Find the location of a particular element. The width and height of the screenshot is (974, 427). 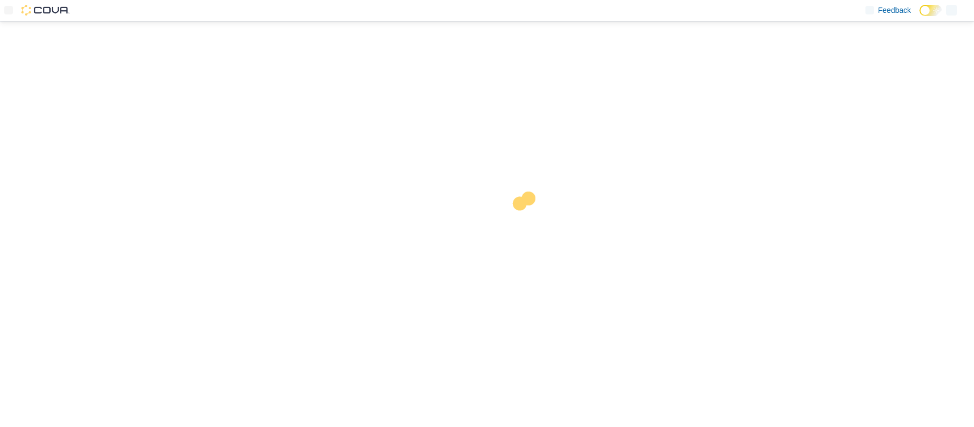

img: cova-loader is located at coordinates (527, 223).